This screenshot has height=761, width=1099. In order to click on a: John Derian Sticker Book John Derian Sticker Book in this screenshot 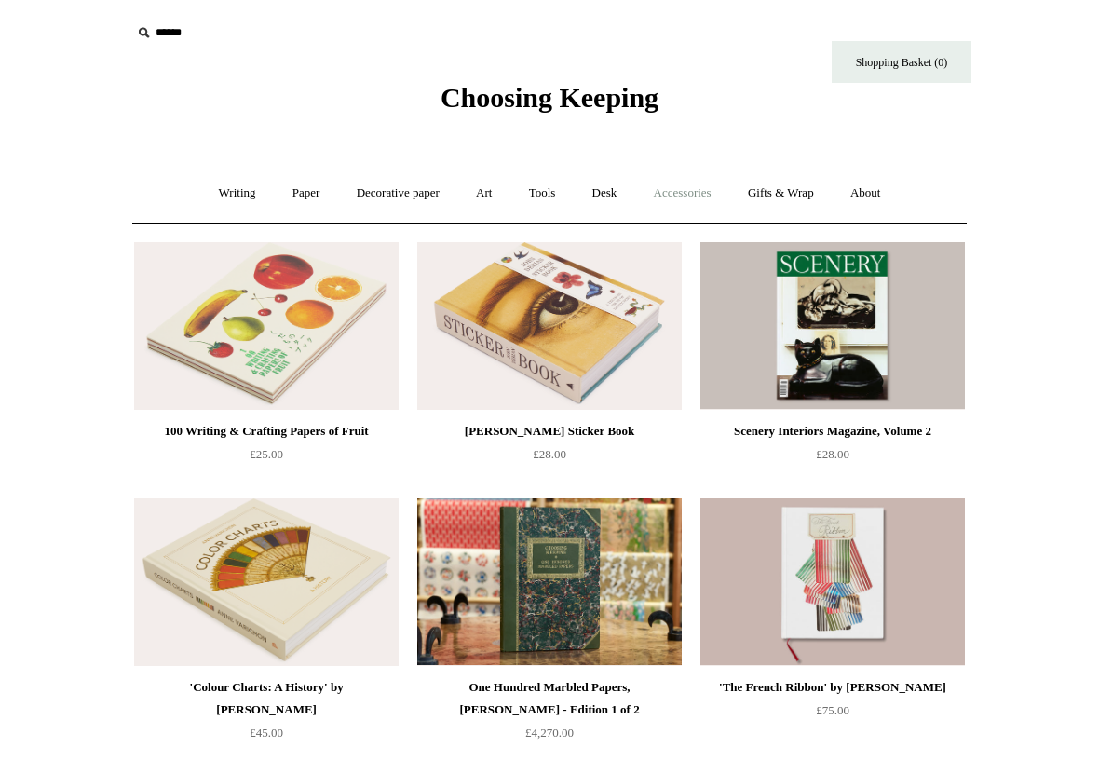, I will do `click(549, 326)`.